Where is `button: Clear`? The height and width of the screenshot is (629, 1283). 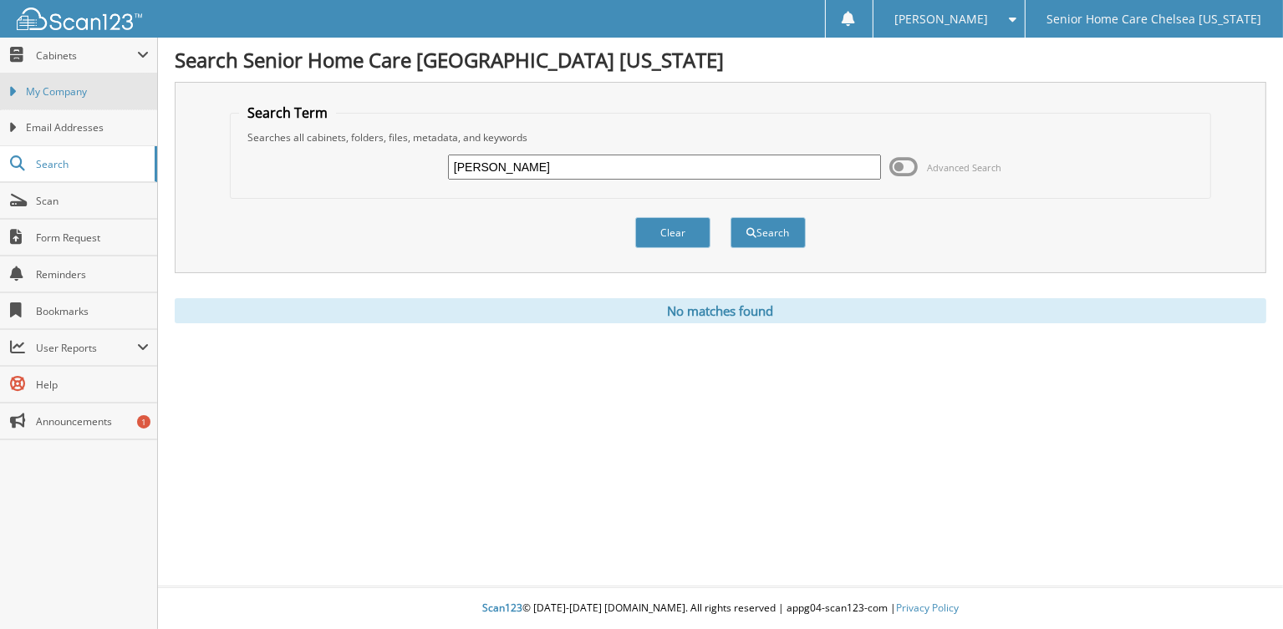
button: Clear is located at coordinates (673, 232).